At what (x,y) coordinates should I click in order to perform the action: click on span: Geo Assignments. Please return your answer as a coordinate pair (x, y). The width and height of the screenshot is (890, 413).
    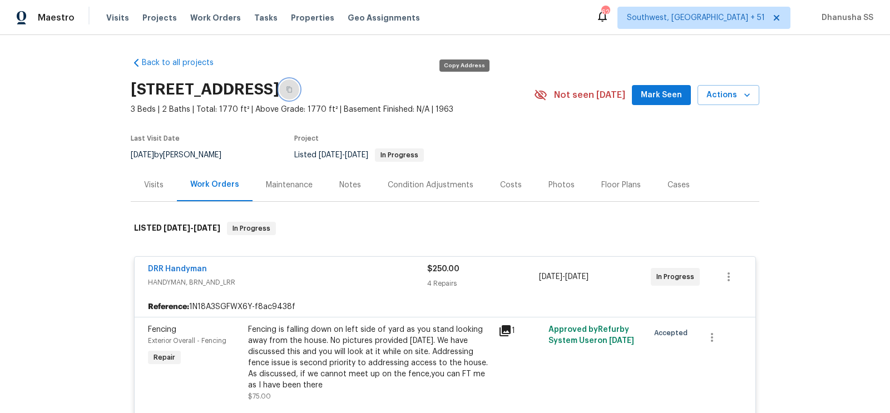
    Looking at the image, I should click on (384, 18).